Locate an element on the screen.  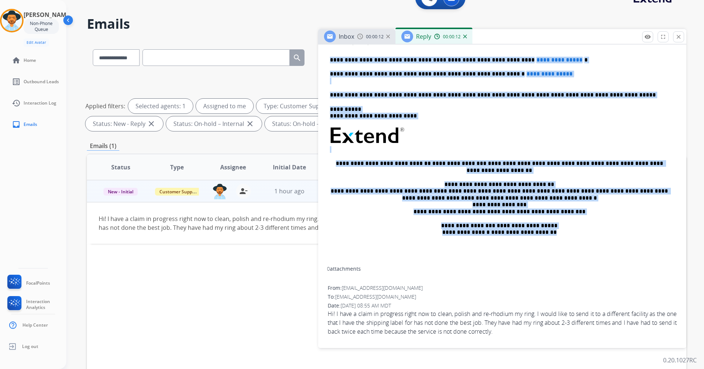
span: Customer Support is located at coordinates (179, 192).